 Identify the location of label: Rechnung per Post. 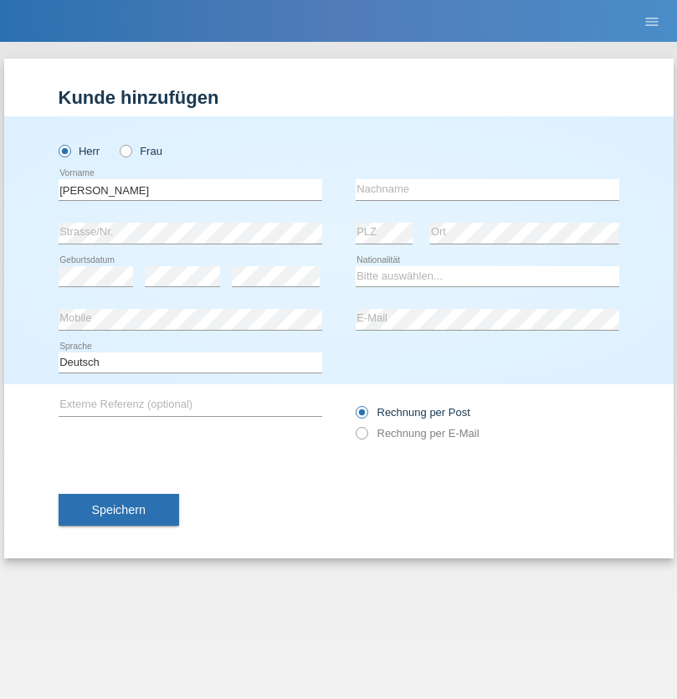
(413, 412).